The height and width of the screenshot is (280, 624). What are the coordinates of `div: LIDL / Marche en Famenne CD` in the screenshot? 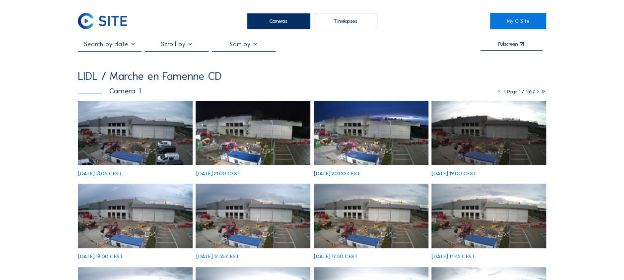 It's located at (150, 76).